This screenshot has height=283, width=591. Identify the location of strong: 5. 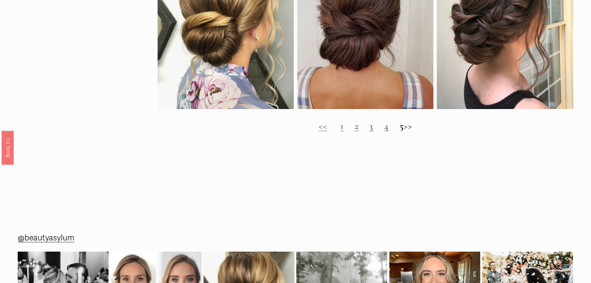
(402, 126).